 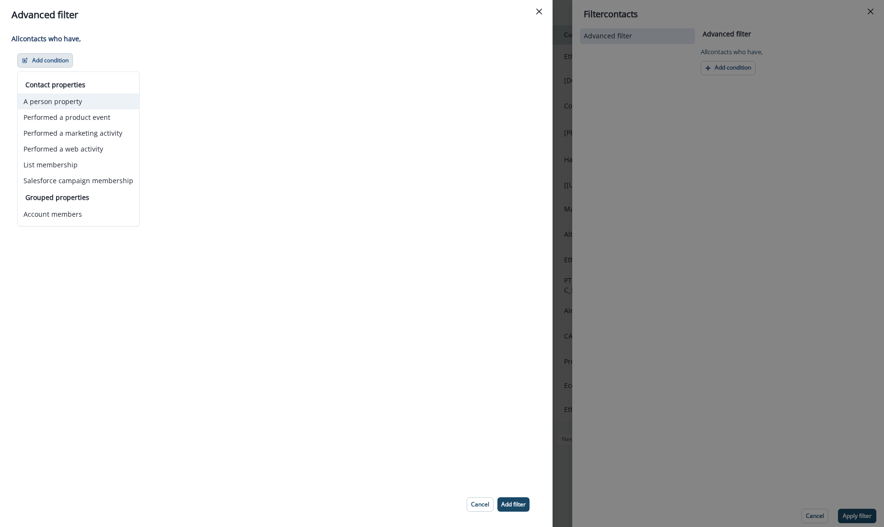 What do you see at coordinates (480, 505) in the screenshot?
I see `p: Cancel` at bounding box center [480, 505].